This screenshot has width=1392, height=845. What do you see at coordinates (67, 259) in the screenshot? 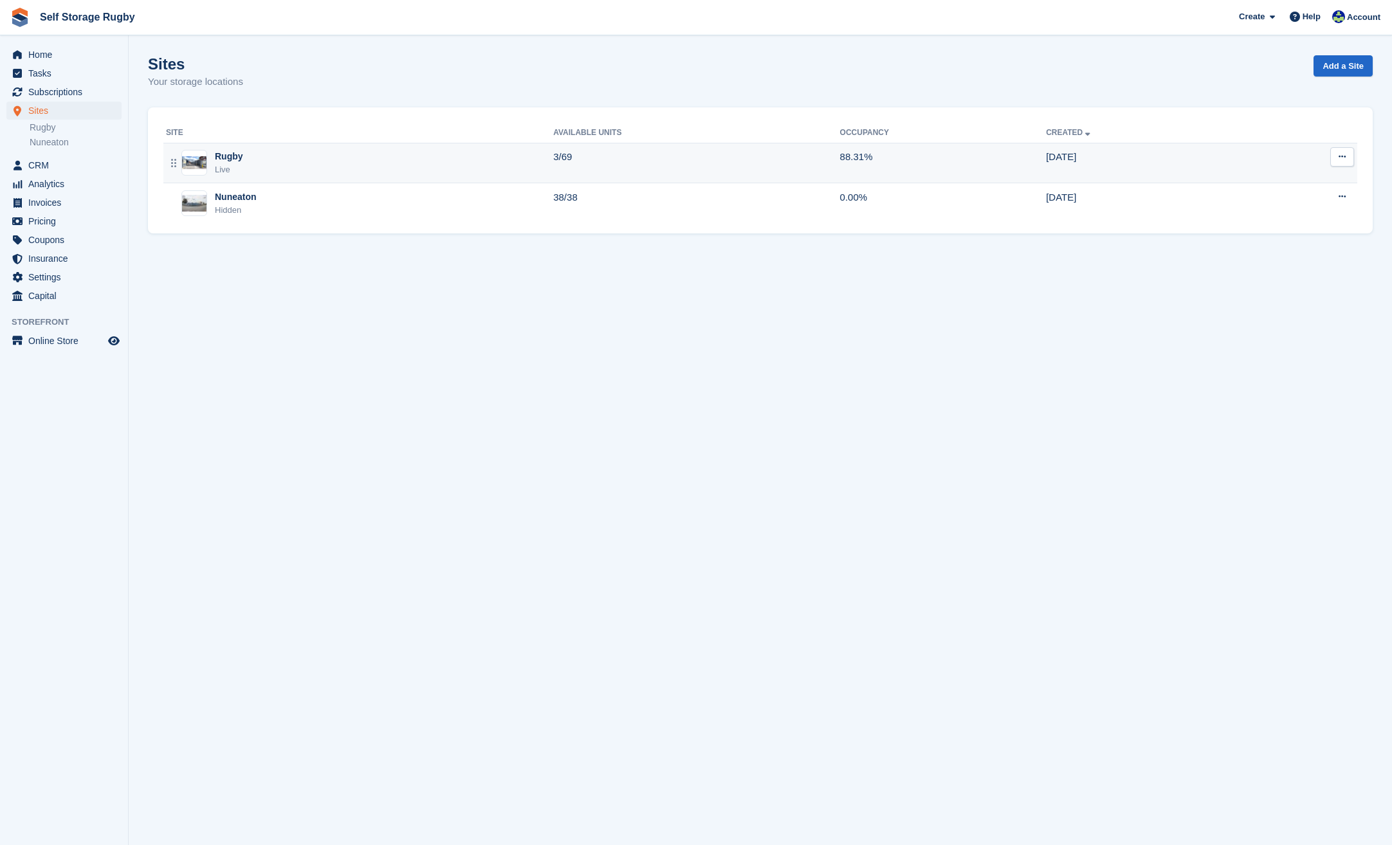
I see `span: Insurance` at bounding box center [67, 259].